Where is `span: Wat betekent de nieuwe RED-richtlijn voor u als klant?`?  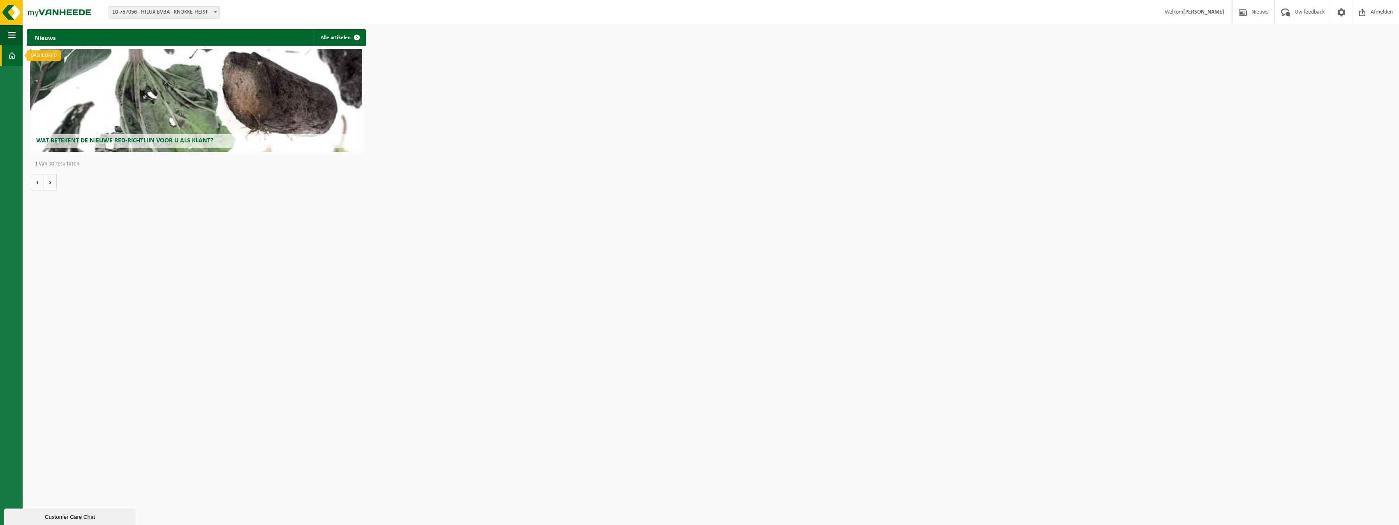
span: Wat betekent de nieuwe RED-richtlijn voor u als klant? is located at coordinates (125, 141).